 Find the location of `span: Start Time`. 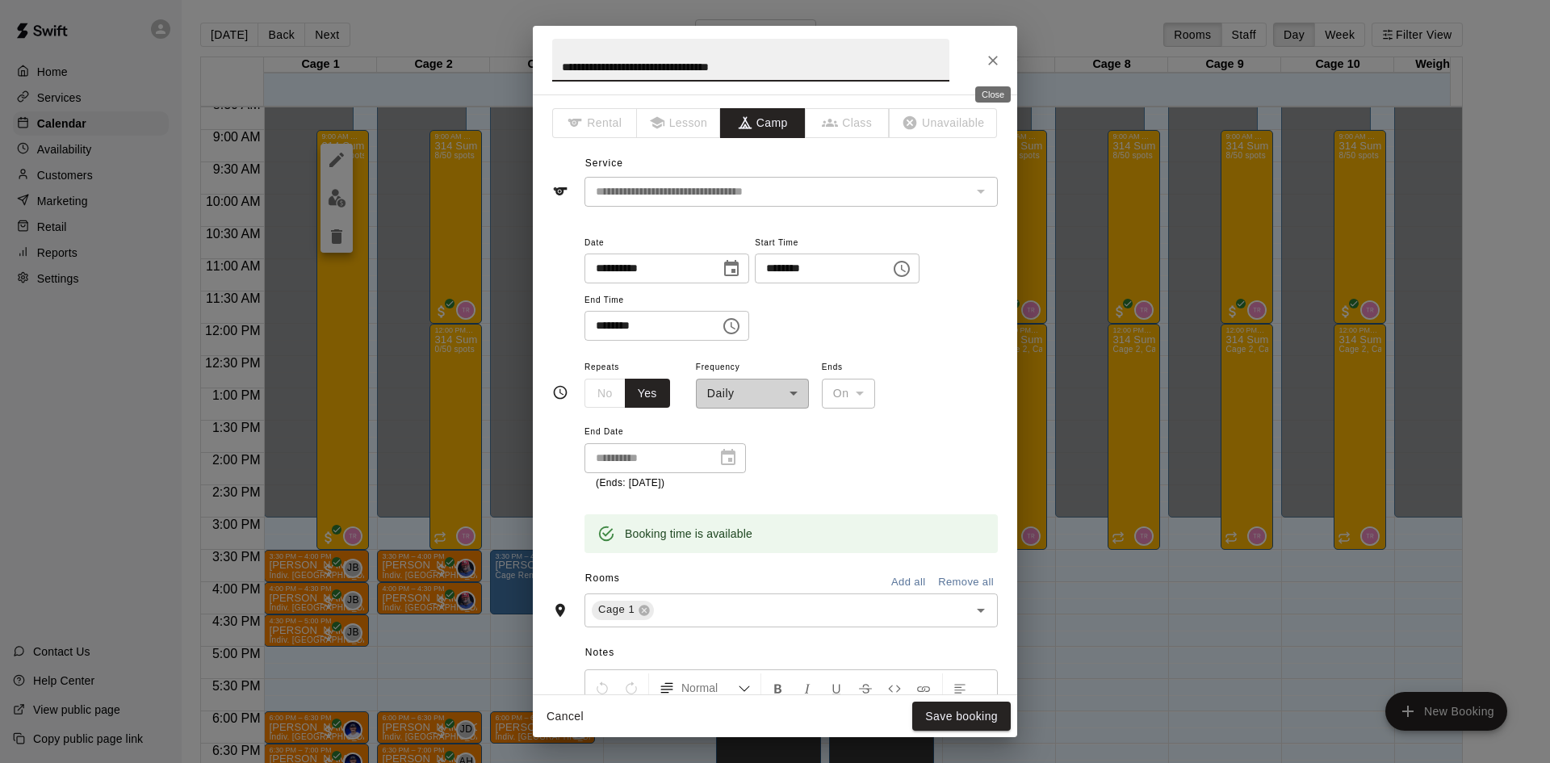

span: Start Time is located at coordinates (837, 243).